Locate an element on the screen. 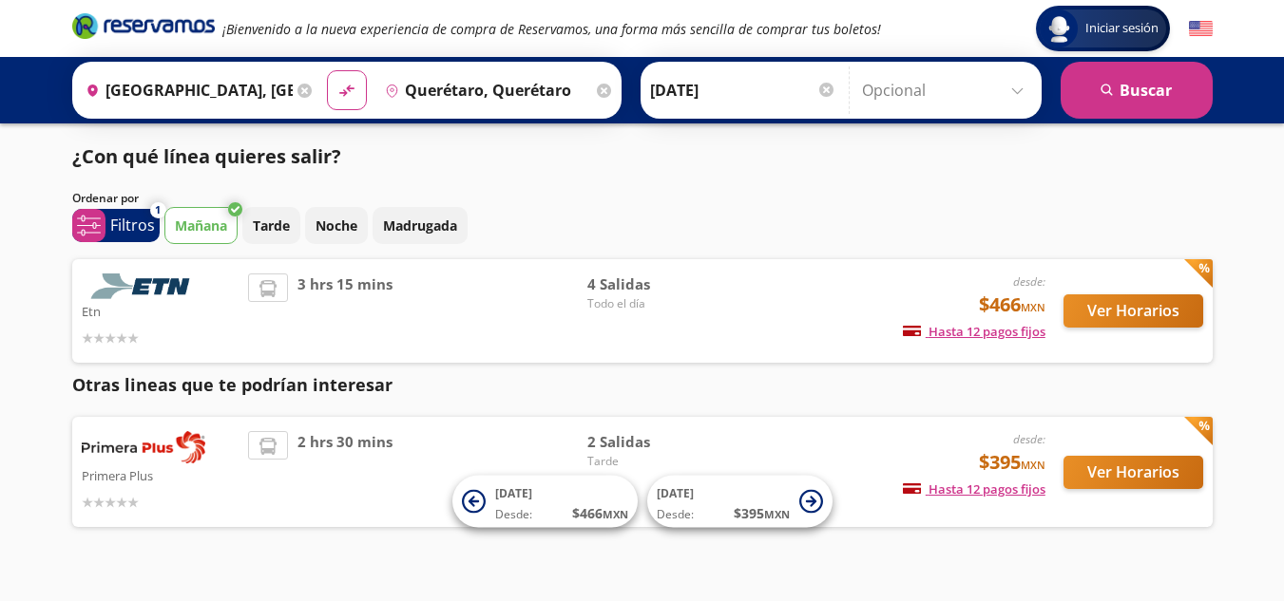  img: Etn is located at coordinates (143, 286).